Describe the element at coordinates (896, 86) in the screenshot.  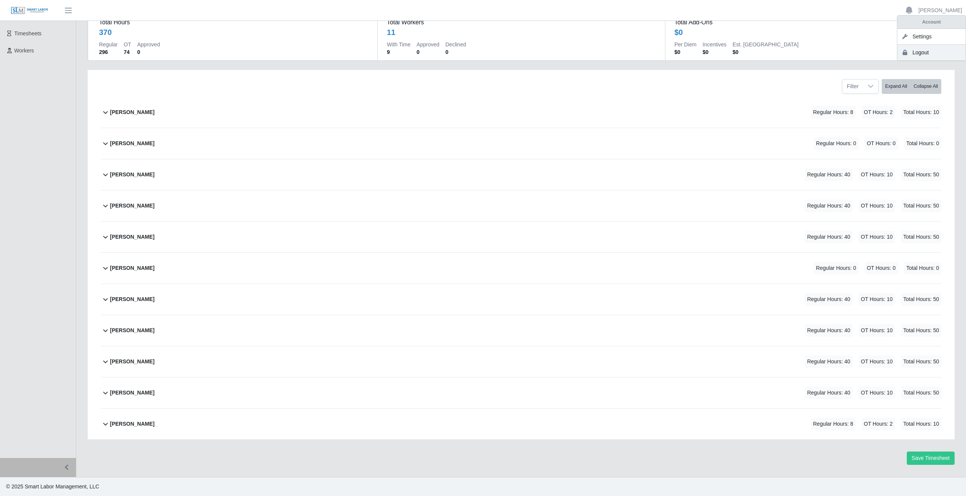
I see `button: Expand All` at that location.